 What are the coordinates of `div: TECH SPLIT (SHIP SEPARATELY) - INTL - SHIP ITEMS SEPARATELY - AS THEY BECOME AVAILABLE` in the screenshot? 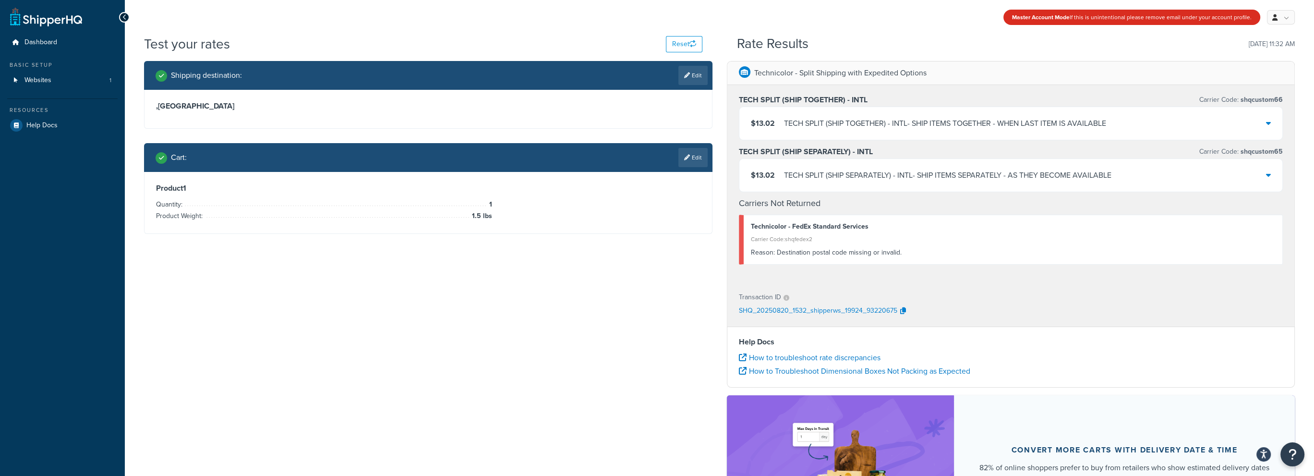 It's located at (948, 175).